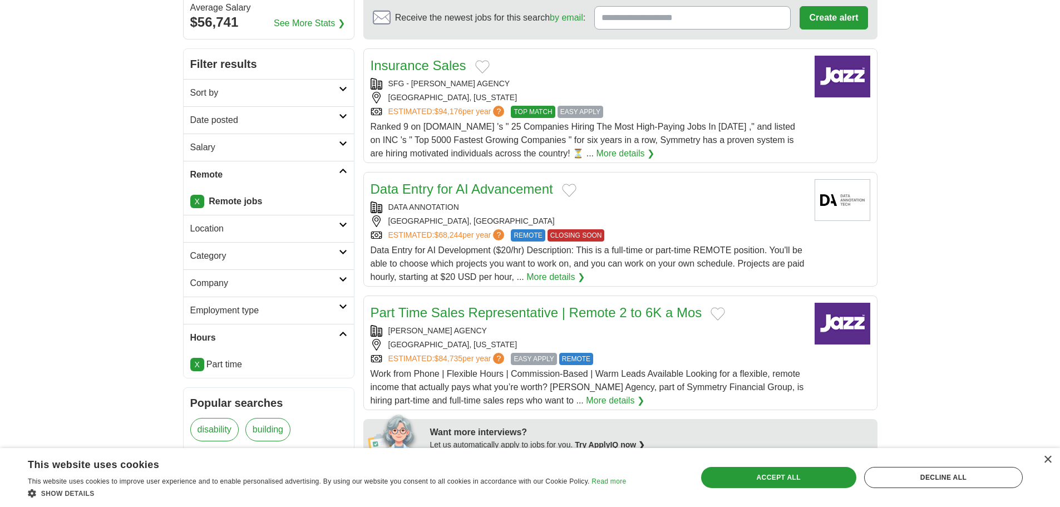 This screenshot has height=507, width=1060. Describe the element at coordinates (651, 445) in the screenshot. I see `div: Let us automatically apply to jobs for you.` at that location.